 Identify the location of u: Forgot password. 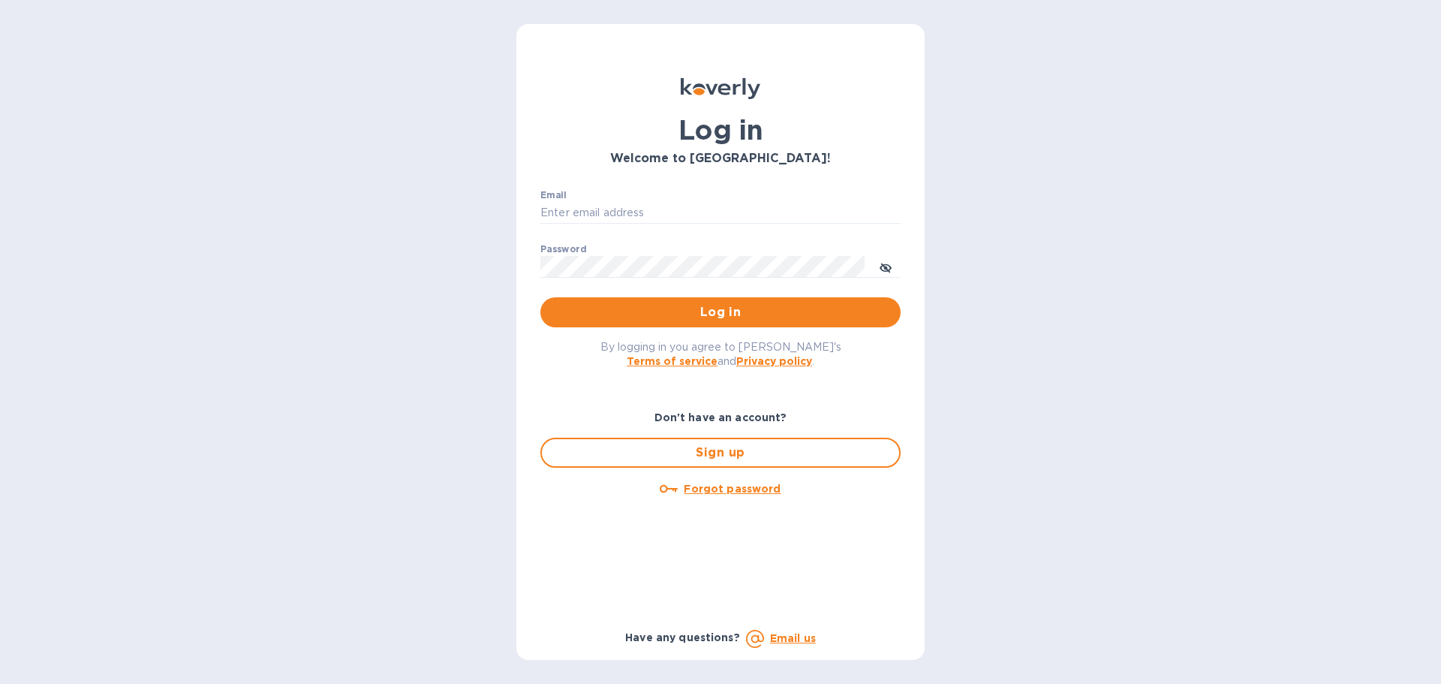
(732, 489).